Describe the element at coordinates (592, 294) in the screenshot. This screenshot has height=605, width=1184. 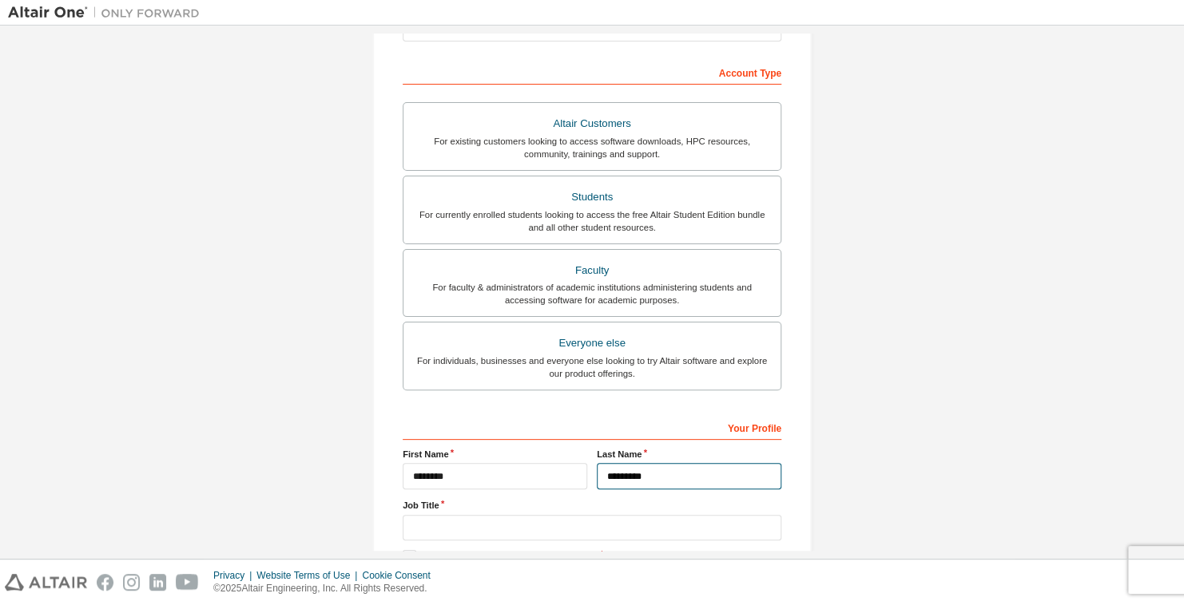
I see `div: For faculty & administrators of academic institutions administering students and accessing softwa...` at that location.